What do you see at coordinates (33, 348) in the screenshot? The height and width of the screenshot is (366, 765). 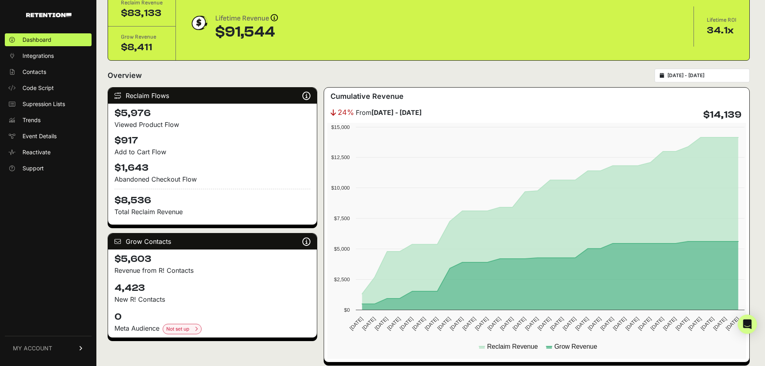 I see `span: MY ACCOUNT` at bounding box center [33, 348].